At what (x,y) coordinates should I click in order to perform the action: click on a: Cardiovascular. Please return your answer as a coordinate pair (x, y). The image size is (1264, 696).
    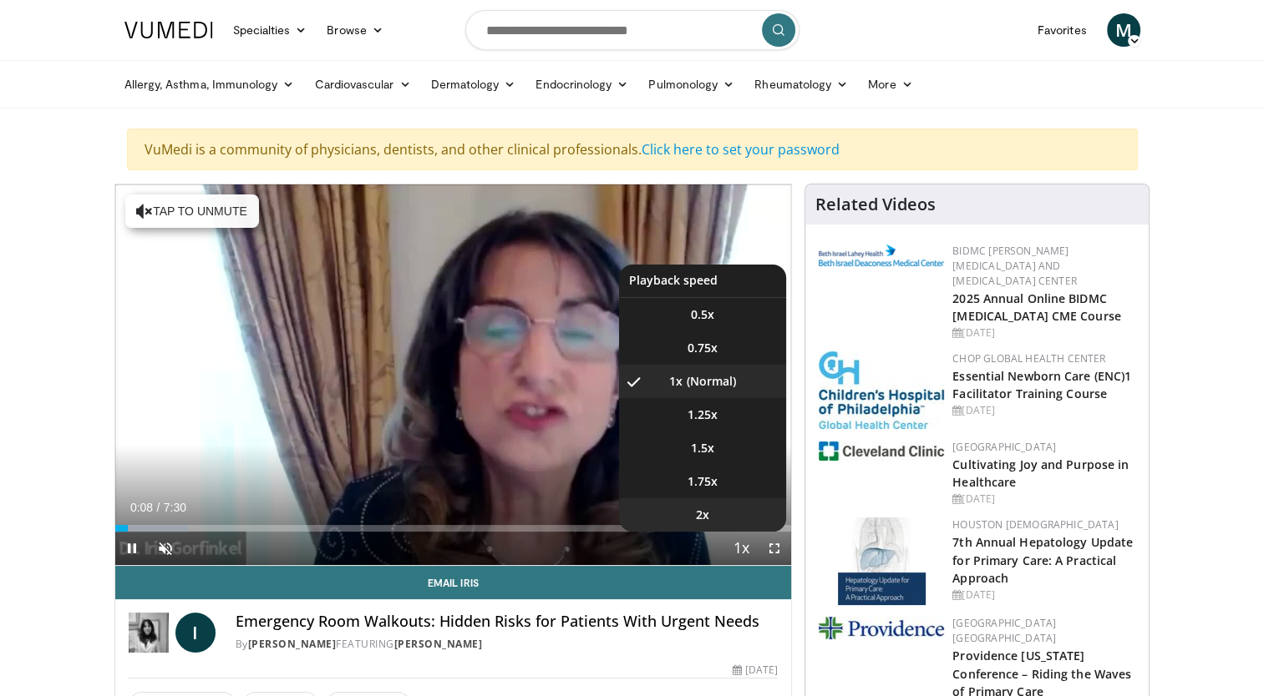
    Looking at the image, I should click on (362, 84).